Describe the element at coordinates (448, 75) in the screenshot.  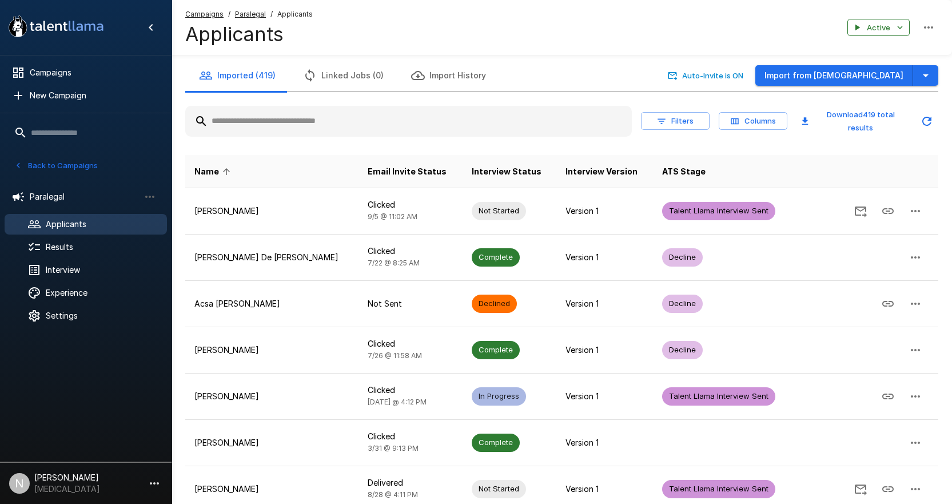
I see `button: Import History` at that location.